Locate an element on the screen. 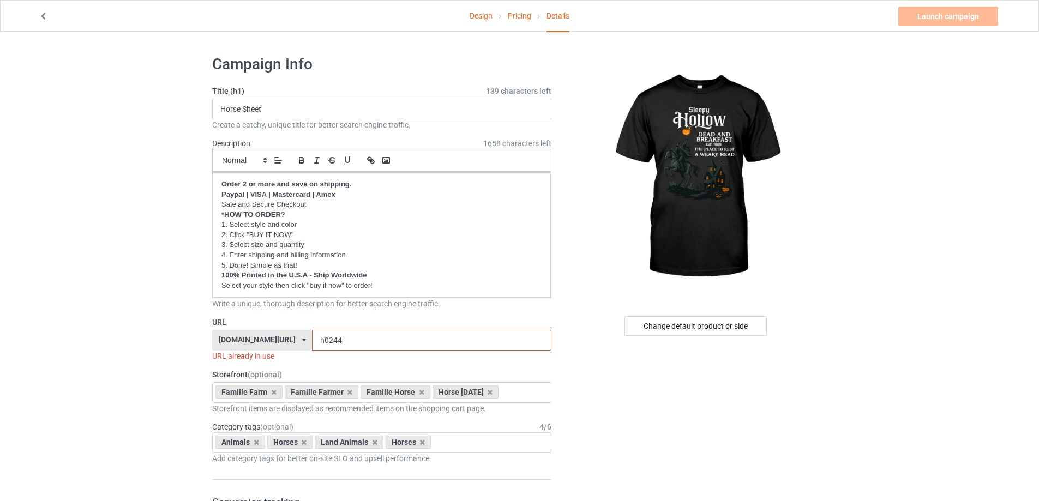 The image size is (1039, 501). div: Land Animals is located at coordinates (349, 442).